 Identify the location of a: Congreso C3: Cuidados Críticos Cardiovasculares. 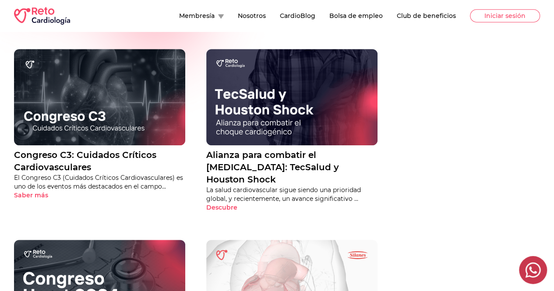
(99, 161).